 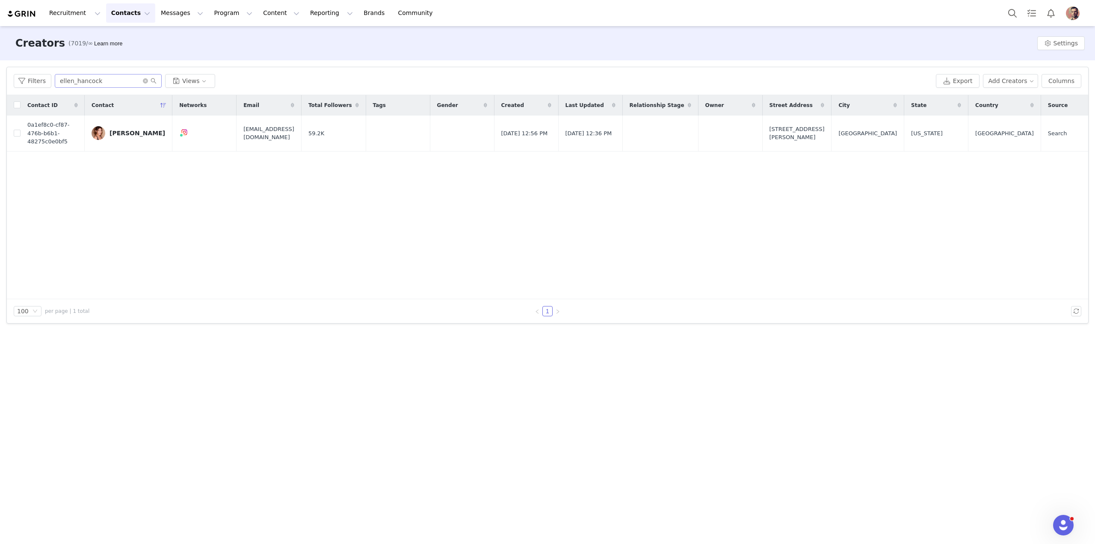 I want to click on button: Columns, so click(x=1061, y=81).